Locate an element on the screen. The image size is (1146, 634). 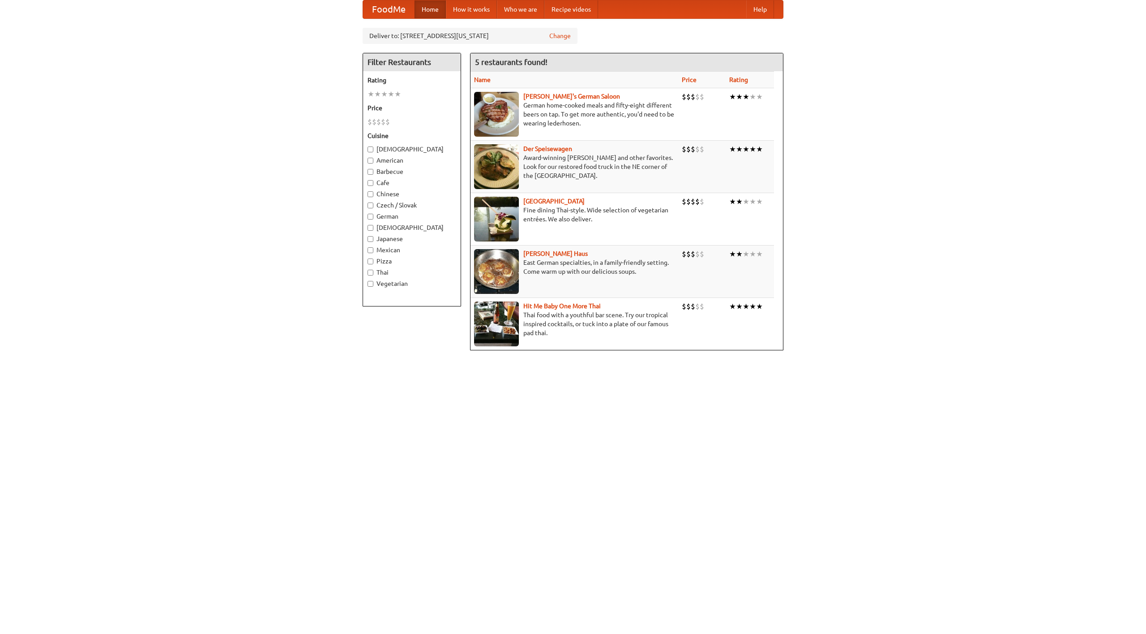
a: FoodMe is located at coordinates (389, 9).